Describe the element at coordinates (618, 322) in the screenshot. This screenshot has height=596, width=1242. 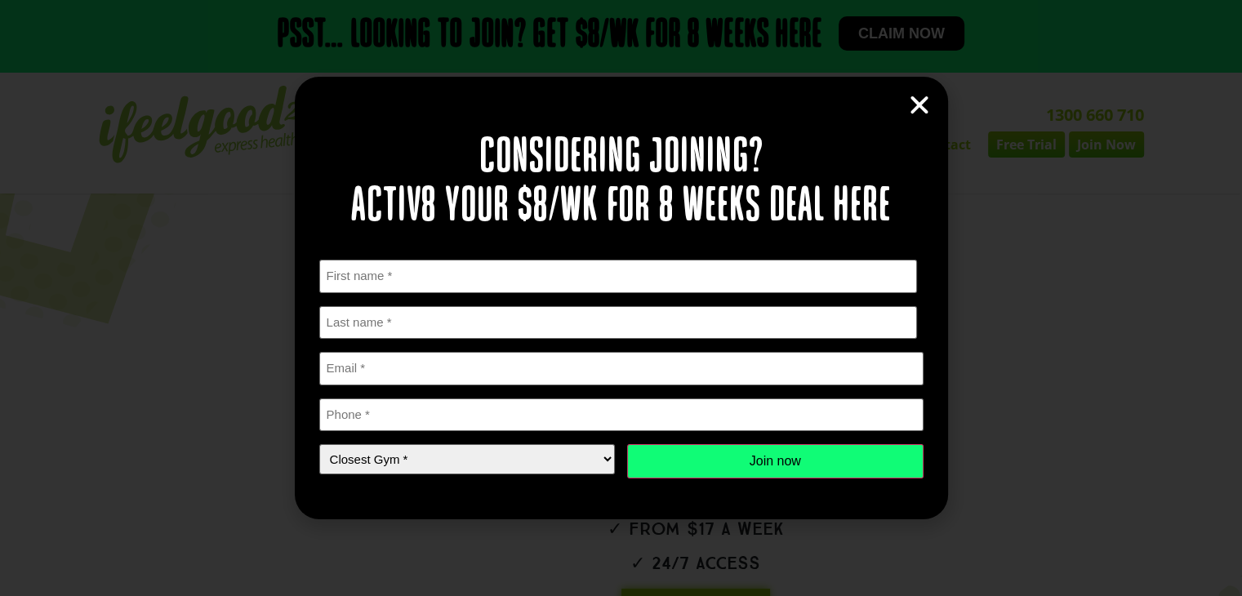
I see `input: Last name *` at that location.